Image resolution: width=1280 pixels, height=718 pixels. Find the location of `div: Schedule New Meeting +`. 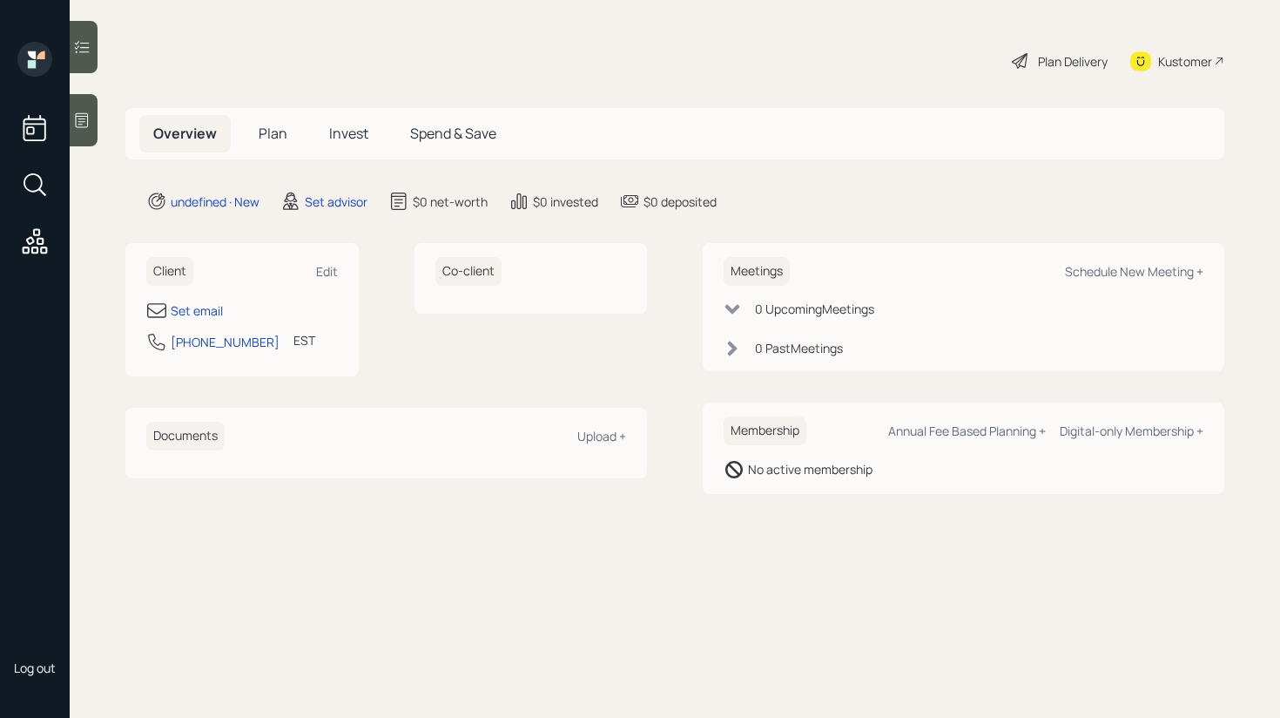

div: Schedule New Meeting + is located at coordinates (1134, 271).